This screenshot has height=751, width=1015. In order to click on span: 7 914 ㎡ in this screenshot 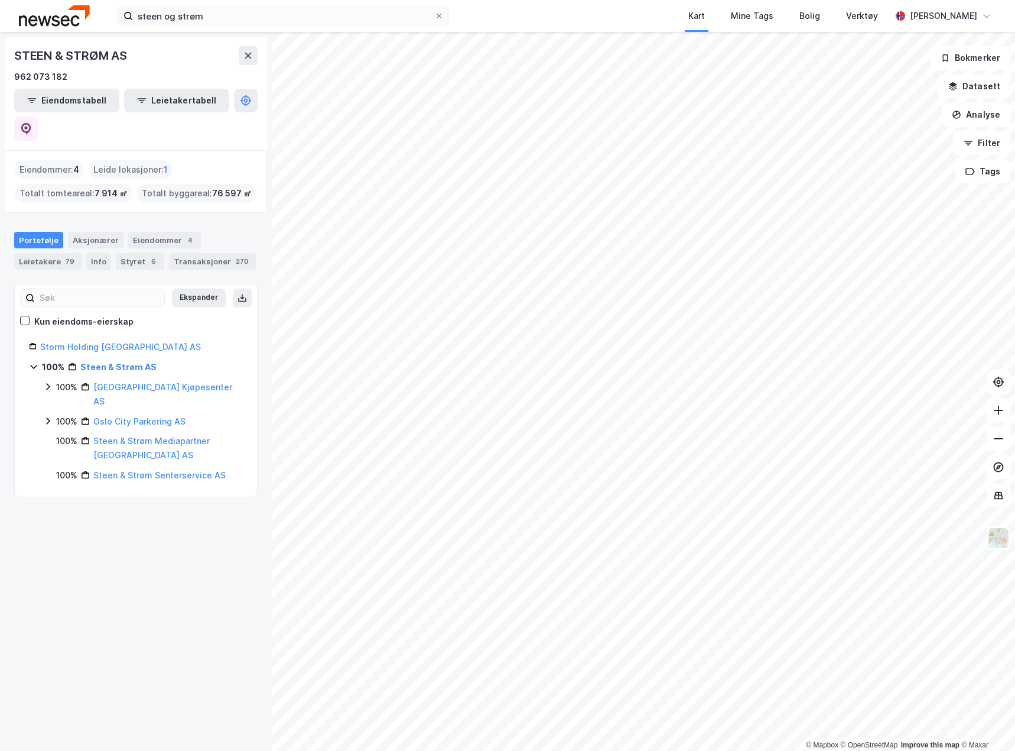, I will do `click(111, 193)`.